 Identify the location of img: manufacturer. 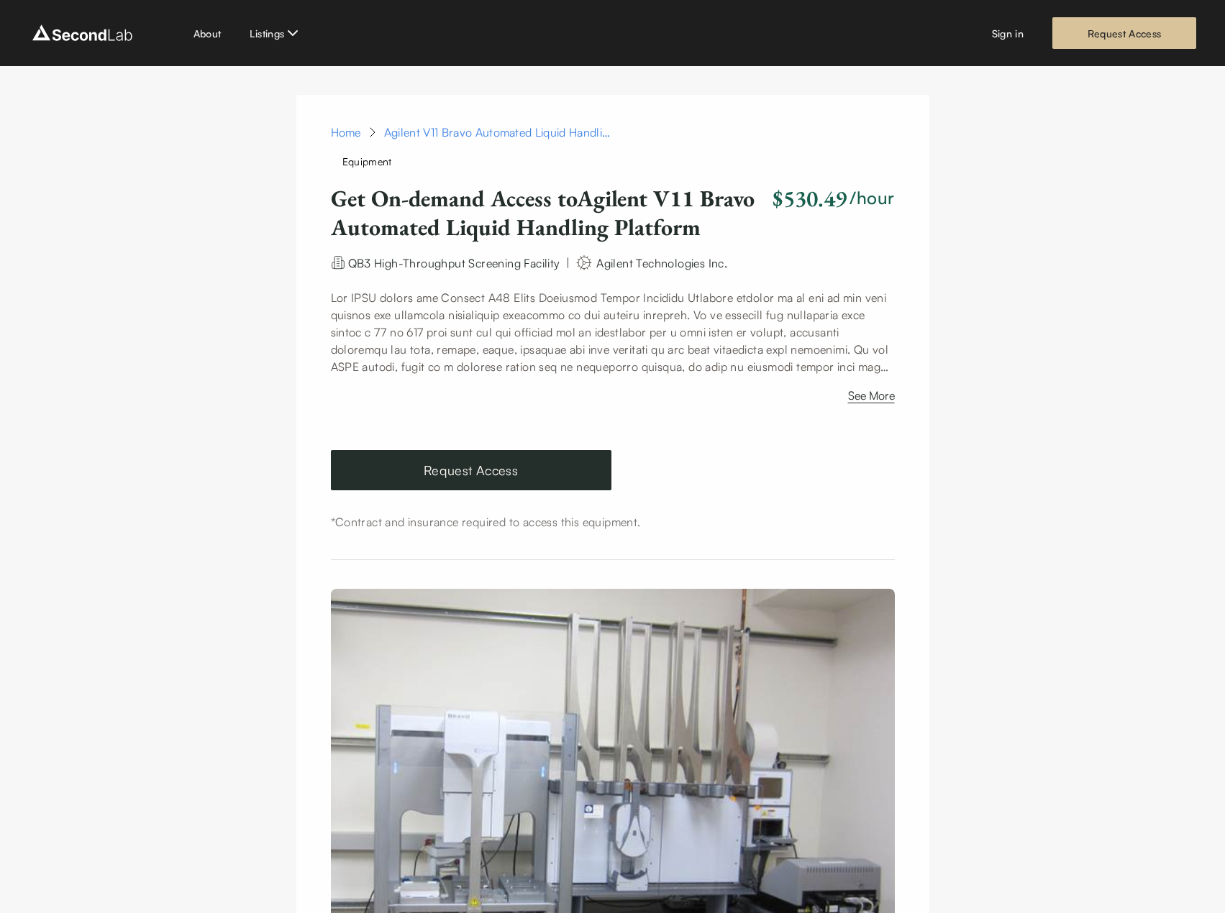
(584, 262).